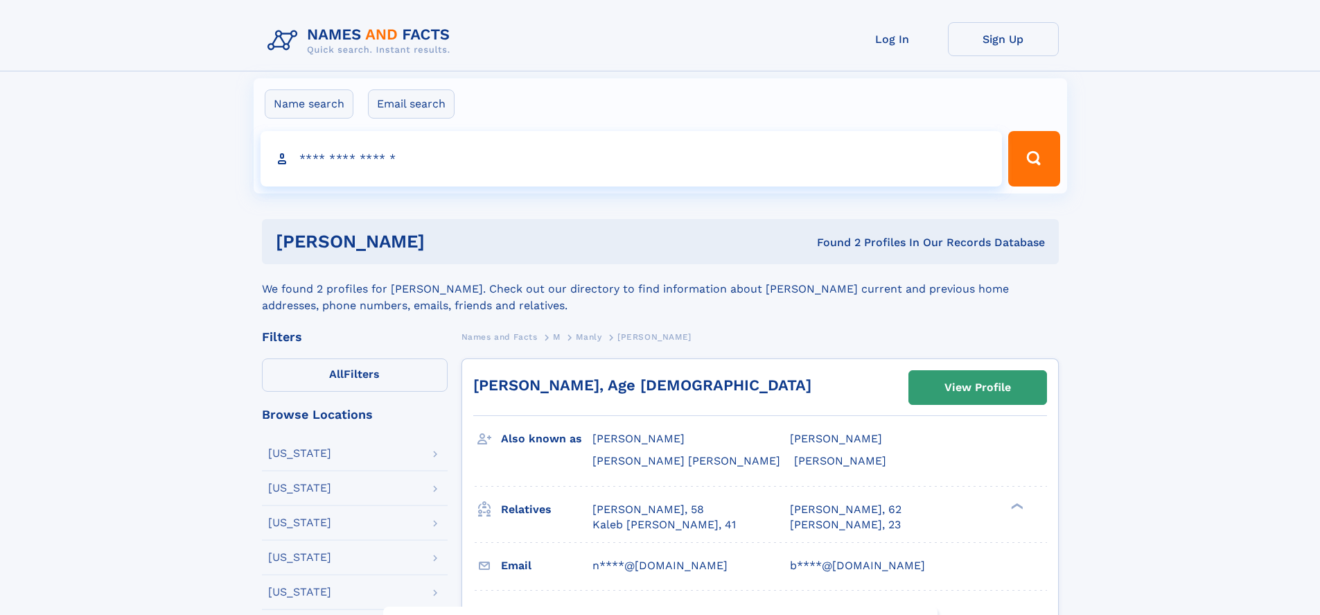  Describe the element at coordinates (588, 336) in the screenshot. I see `a: Manly` at that location.